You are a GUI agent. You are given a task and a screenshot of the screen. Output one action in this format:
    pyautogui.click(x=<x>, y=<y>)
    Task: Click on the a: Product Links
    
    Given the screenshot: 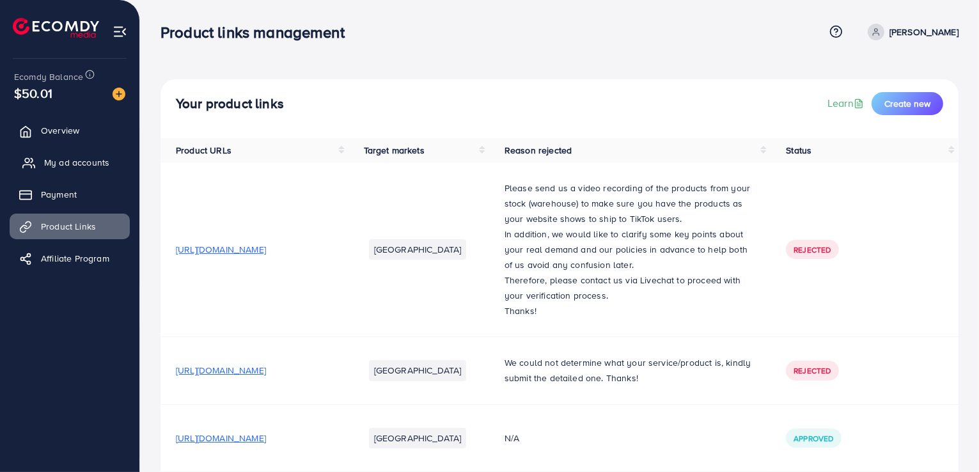 What is the action you would take?
    pyautogui.click(x=70, y=226)
    